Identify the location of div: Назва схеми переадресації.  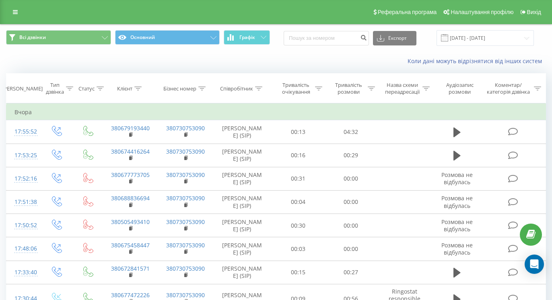
(403, 89).